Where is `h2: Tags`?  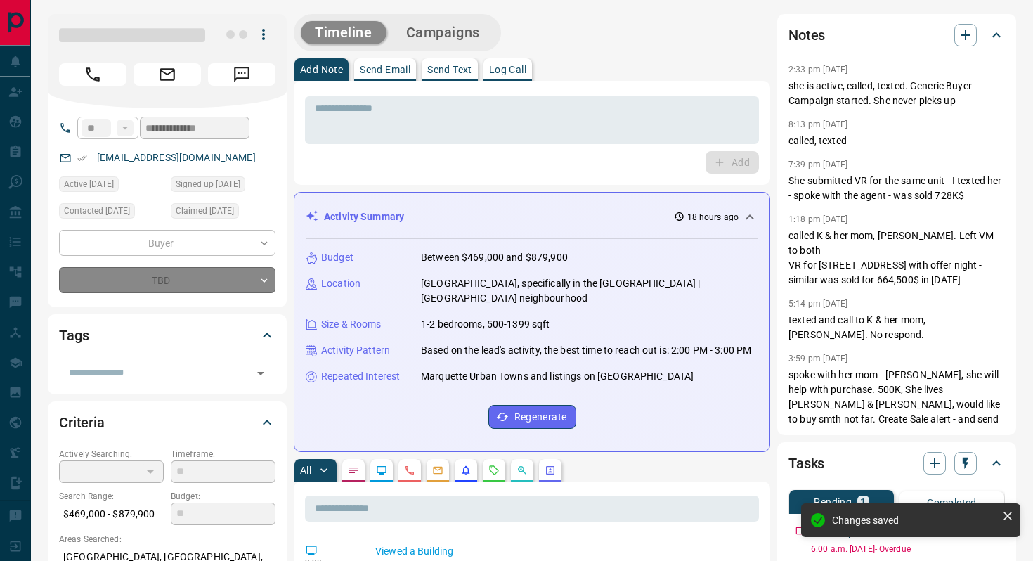 h2: Tags is located at coordinates (74, 335).